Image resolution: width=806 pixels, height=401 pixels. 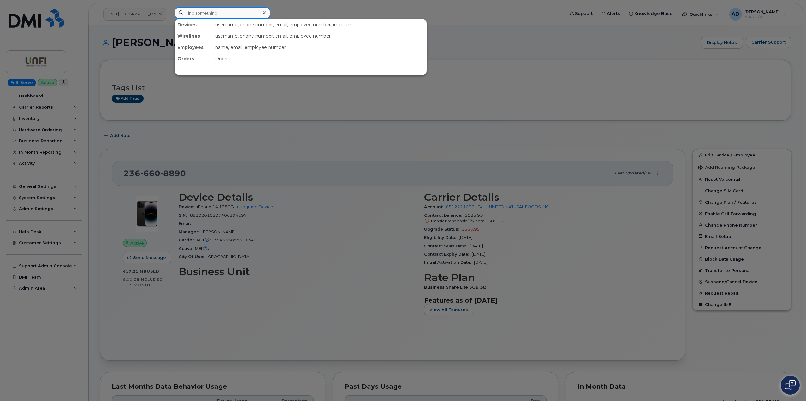 What do you see at coordinates (320, 47) in the screenshot?
I see `div: name, email, employee number` at bounding box center [320, 47].